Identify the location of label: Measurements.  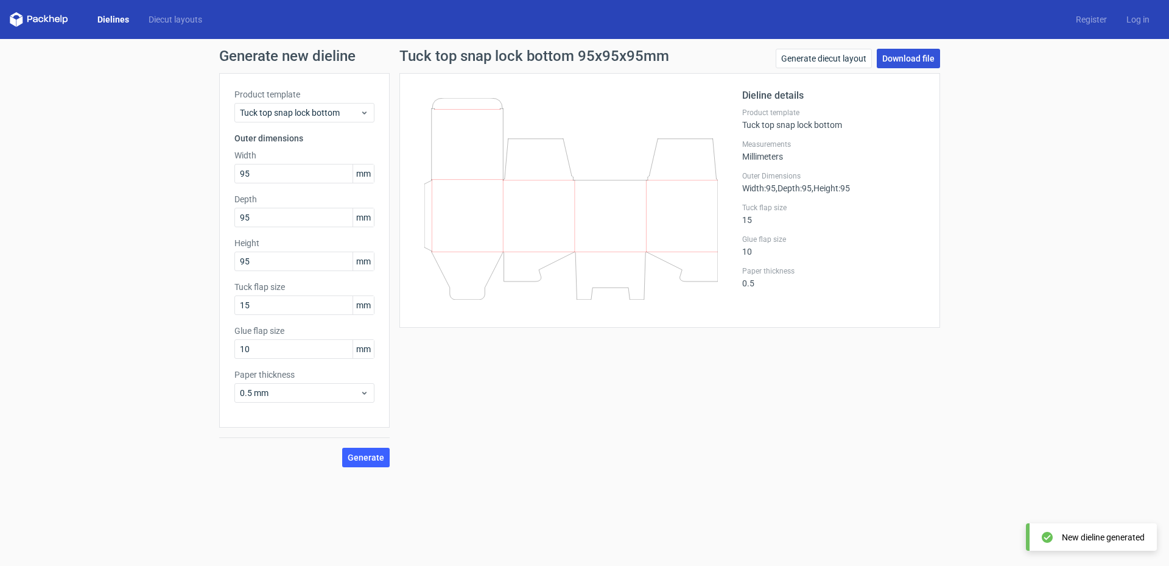
(833, 144).